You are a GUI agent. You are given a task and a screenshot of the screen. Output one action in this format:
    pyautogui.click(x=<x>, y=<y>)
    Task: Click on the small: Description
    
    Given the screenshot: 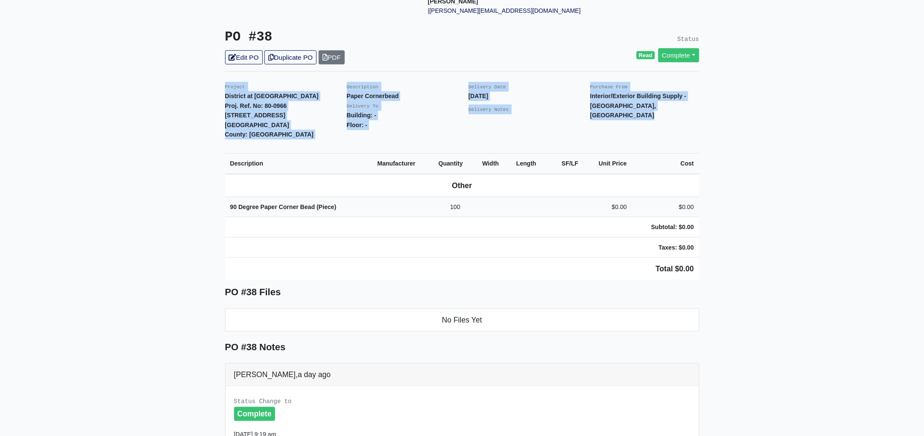 What is the action you would take?
    pyautogui.click(x=362, y=87)
    